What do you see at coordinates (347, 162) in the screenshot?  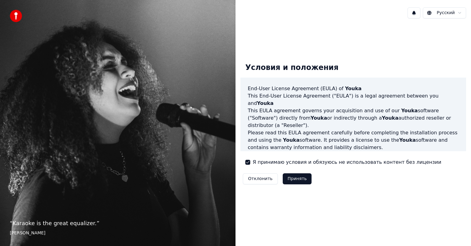 I see `label: Я принимаю условия и обязуюсь не использовать контент без лицензии` at bounding box center [347, 162].